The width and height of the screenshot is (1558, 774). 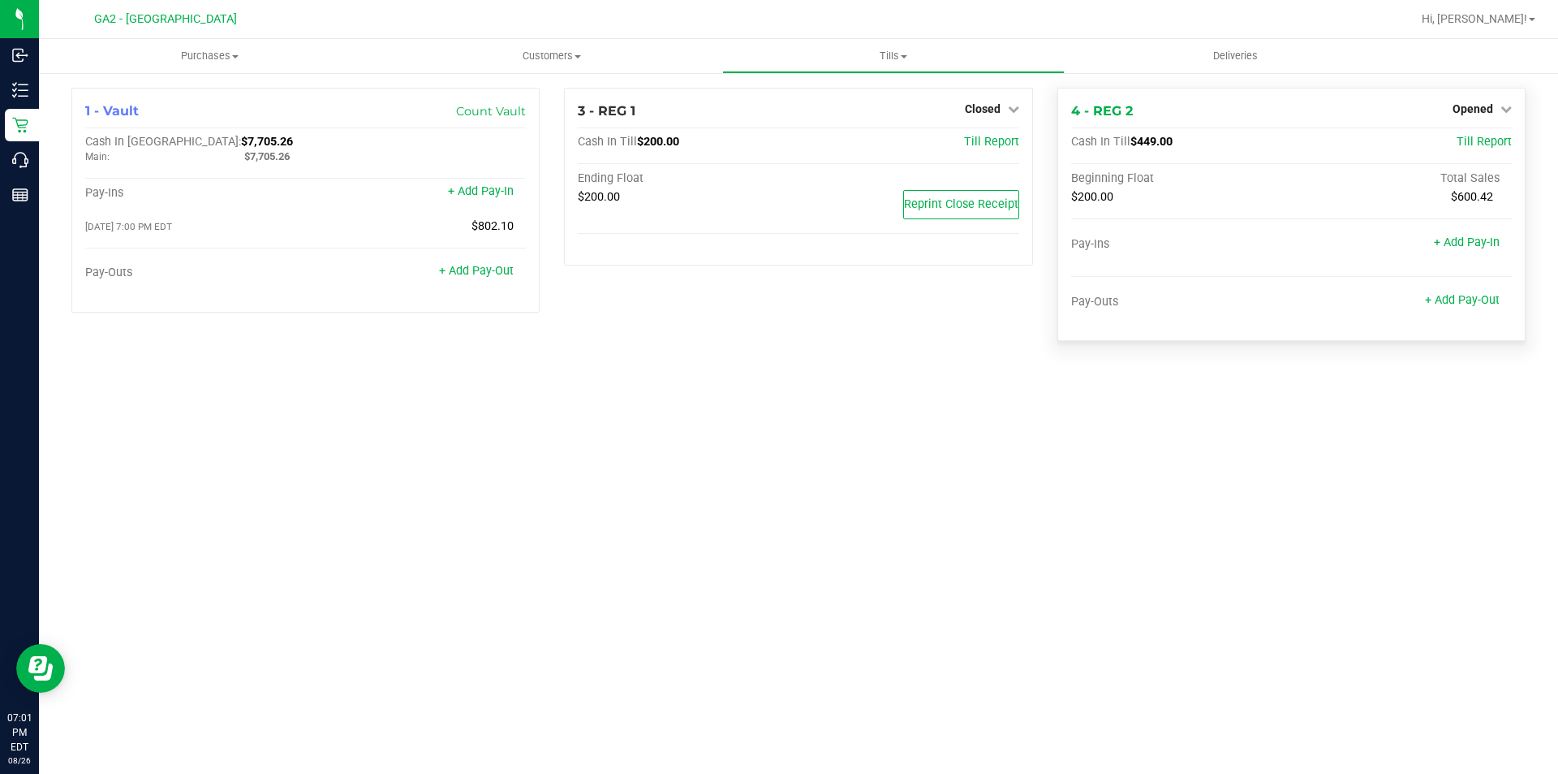 I want to click on a: Customers, so click(x=551, y=56).